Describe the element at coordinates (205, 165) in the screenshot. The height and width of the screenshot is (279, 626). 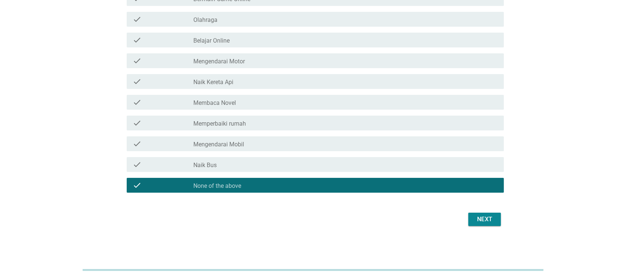
I see `label: Naik Bus` at that location.